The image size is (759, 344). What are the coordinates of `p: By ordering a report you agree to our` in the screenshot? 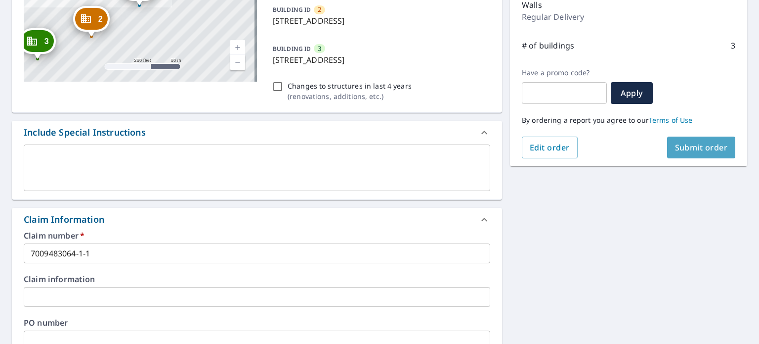 It's located at (629, 120).